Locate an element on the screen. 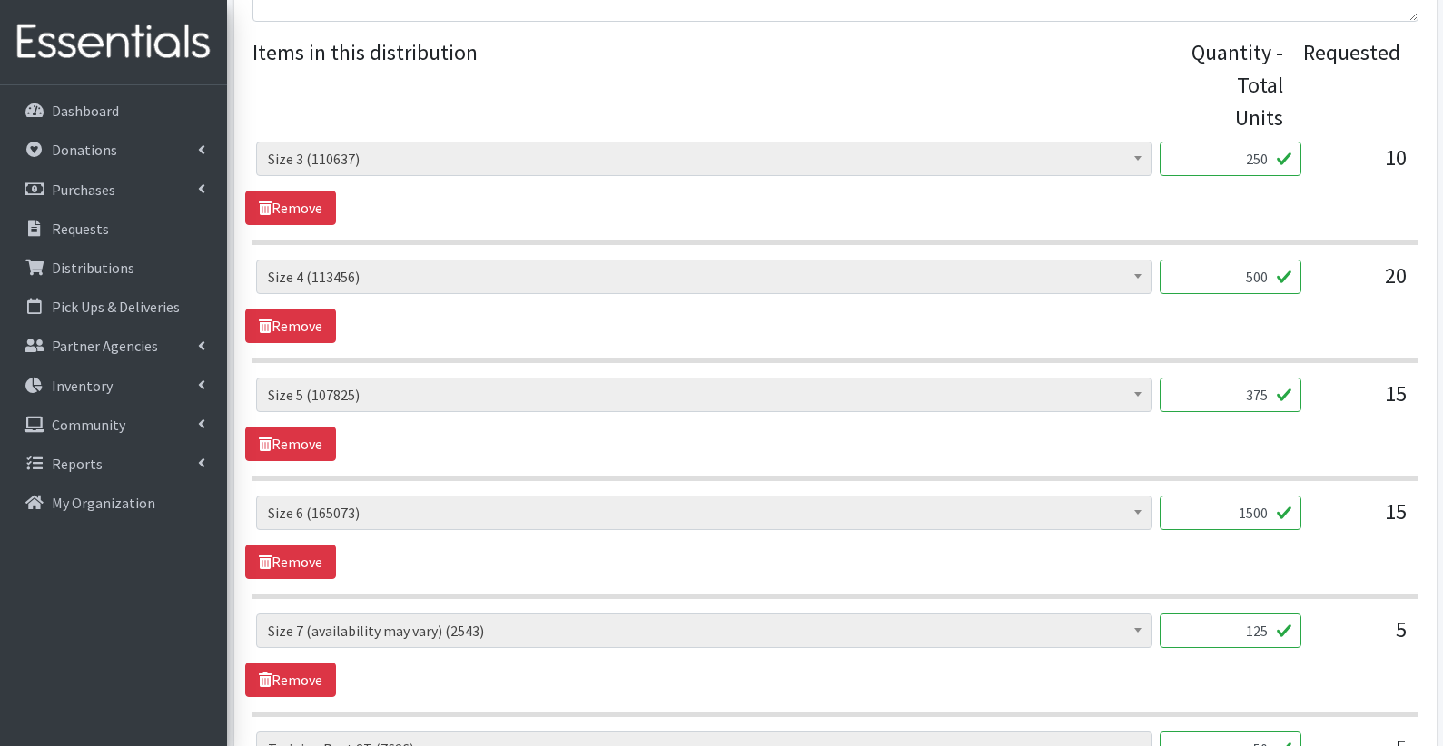  span: Size 5 (107825) is located at coordinates (704, 395).